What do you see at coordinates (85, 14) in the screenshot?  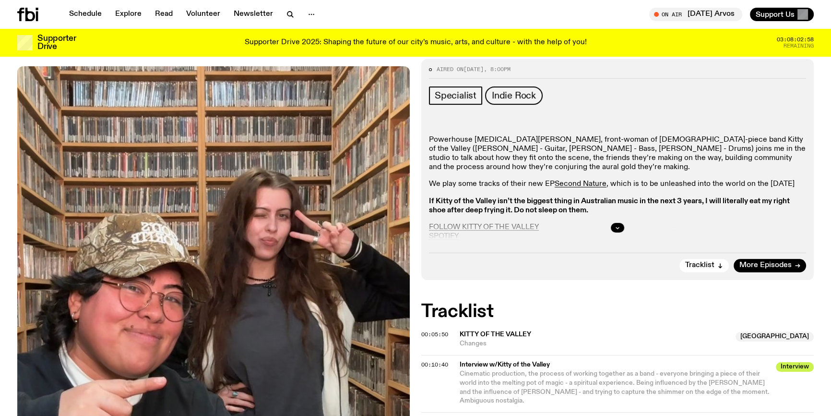 I see `a: Schedule` at bounding box center [85, 14].